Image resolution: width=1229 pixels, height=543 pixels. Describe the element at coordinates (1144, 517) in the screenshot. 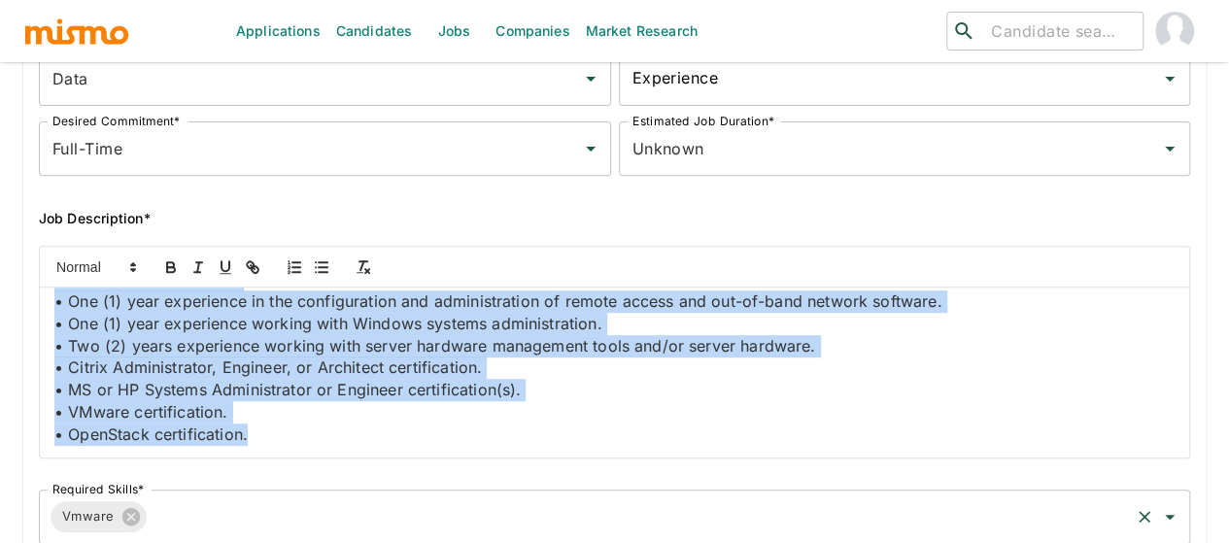

I see `button: Clear` at that location.